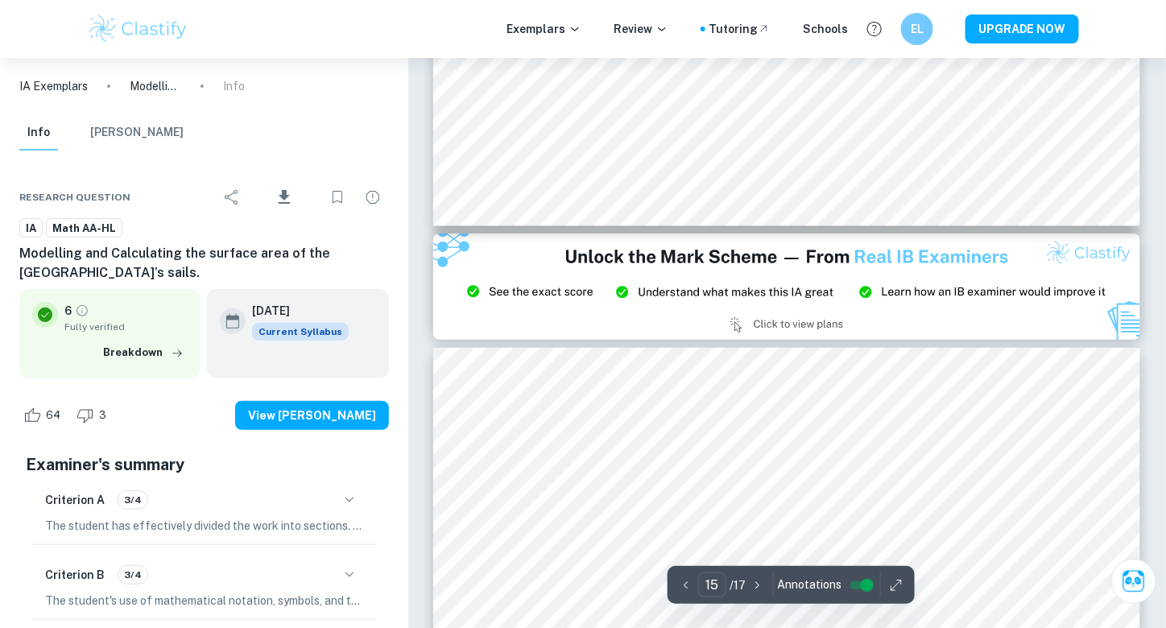  What do you see at coordinates (102, 415) in the screenshot?
I see `span: 3` at bounding box center [102, 415].